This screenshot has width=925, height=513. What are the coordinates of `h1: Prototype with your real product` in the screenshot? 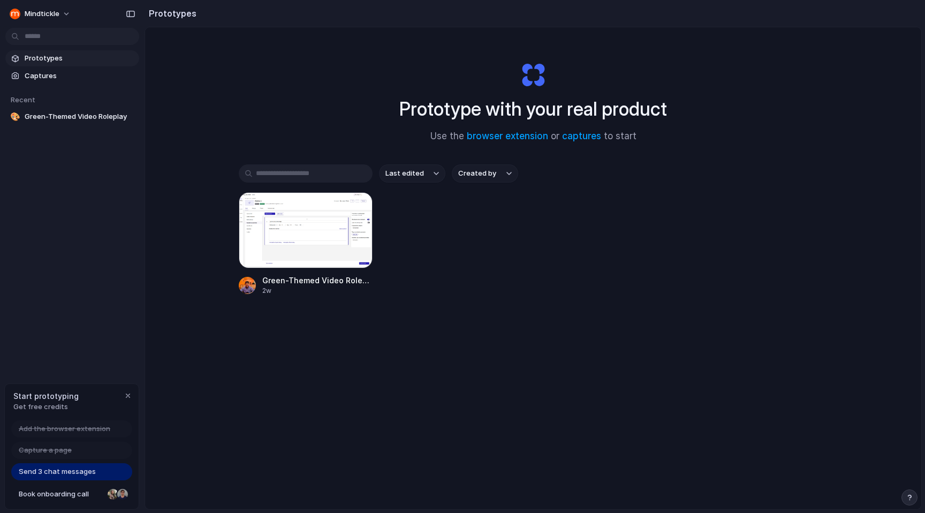 It's located at (533, 109).